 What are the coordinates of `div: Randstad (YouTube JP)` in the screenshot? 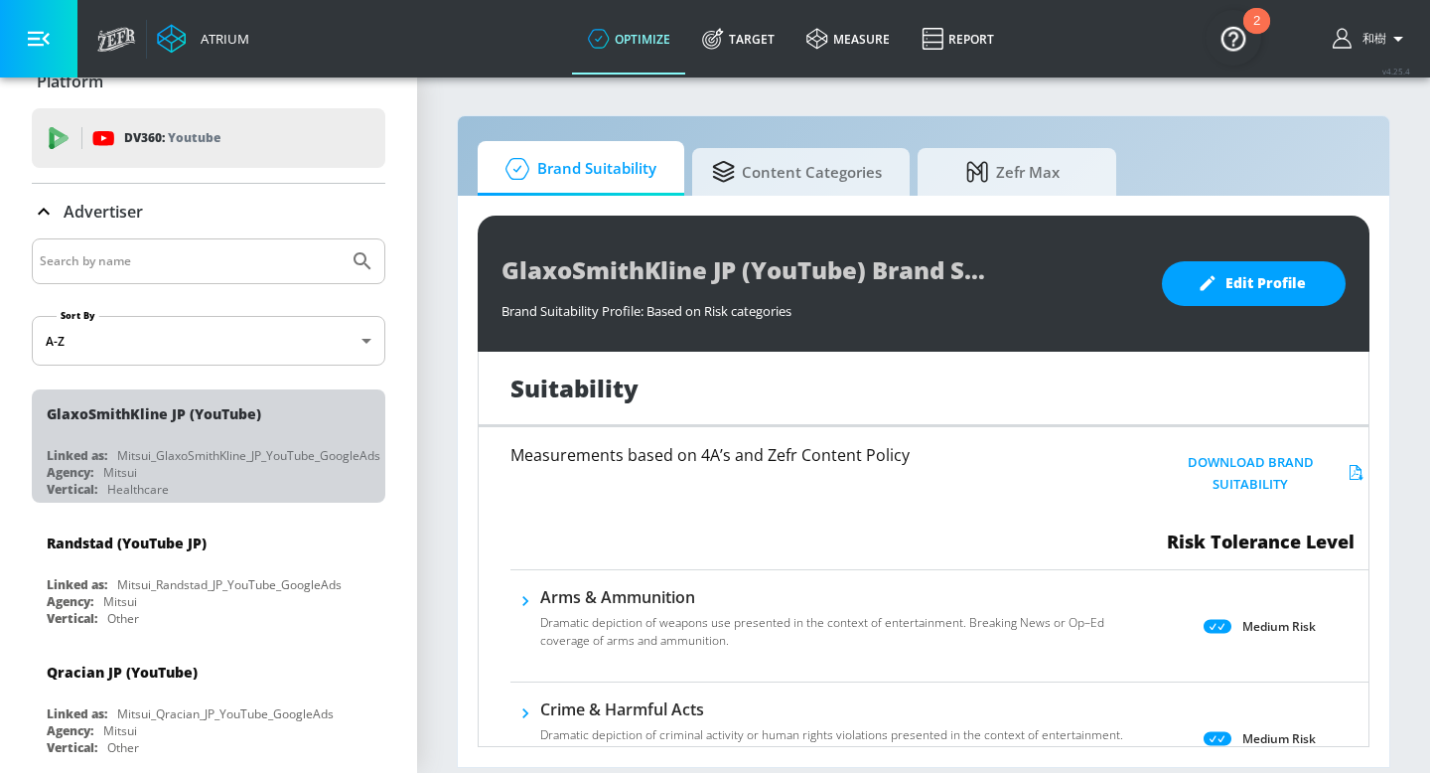 It's located at (126, 542).